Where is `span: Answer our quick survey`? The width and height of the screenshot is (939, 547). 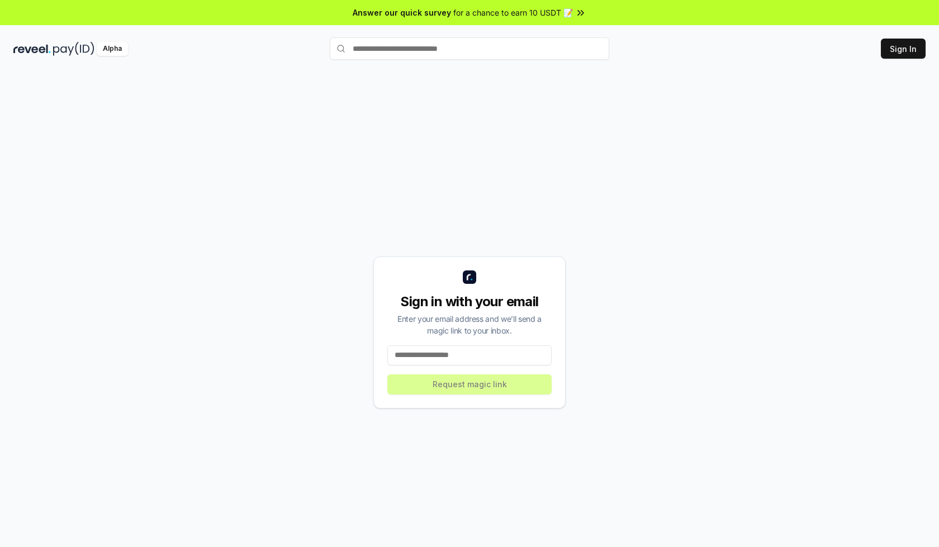
span: Answer our quick survey is located at coordinates (402, 12).